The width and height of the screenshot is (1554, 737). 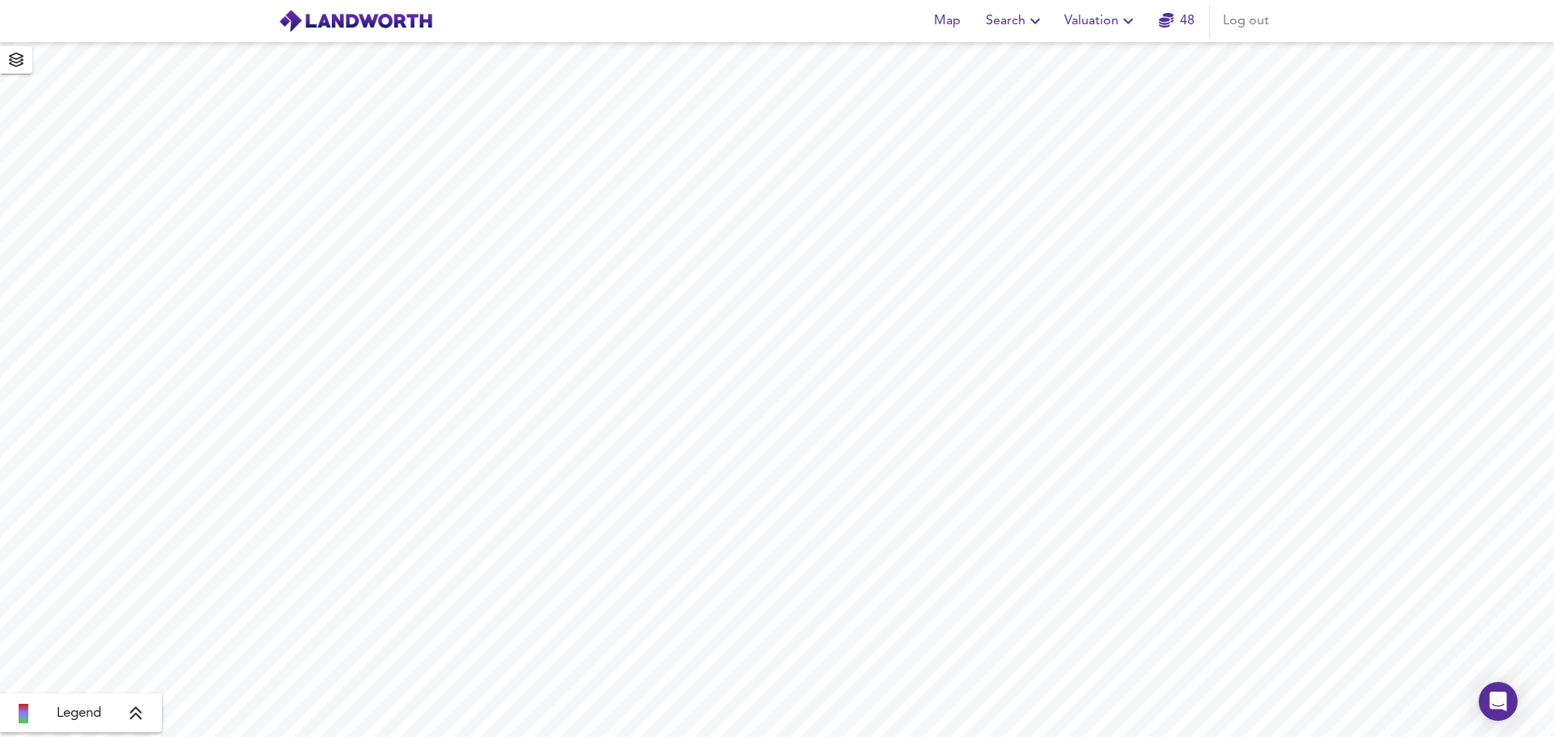 I want to click on a: 48, so click(x=1176, y=21).